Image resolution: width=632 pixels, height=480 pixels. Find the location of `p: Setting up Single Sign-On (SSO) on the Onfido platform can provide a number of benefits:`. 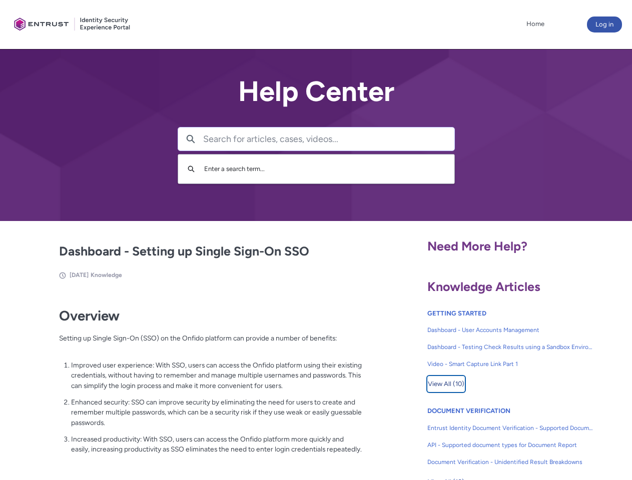

p: Setting up Single Sign-On (SSO) on the Onfido platform can provide a number of benefits: is located at coordinates (211, 343).